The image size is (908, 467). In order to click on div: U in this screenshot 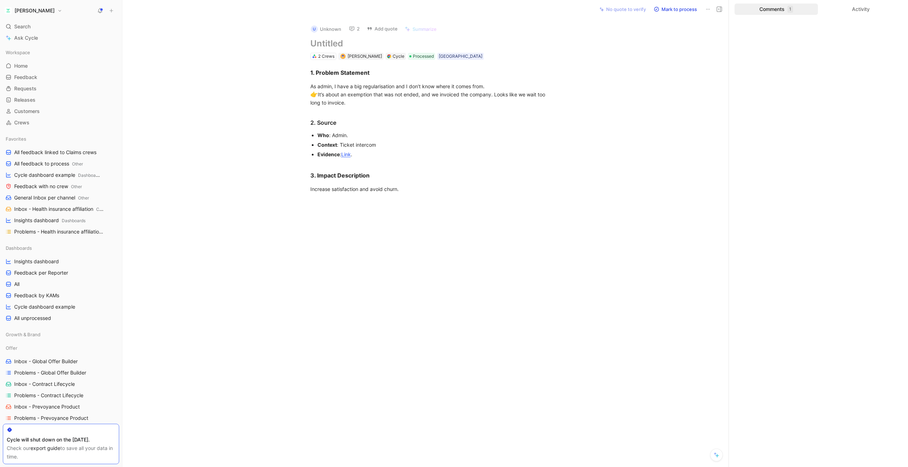, I will do `click(314, 29)`.